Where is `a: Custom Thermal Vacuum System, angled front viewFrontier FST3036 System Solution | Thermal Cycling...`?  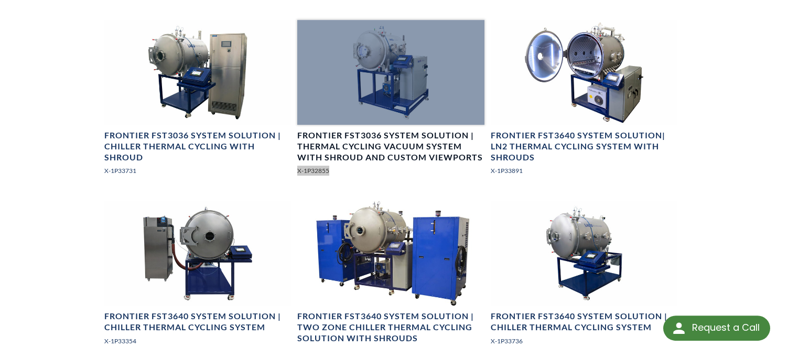 a: Custom Thermal Vacuum System, angled front viewFrontier FST3036 System Solution | Thermal Cycling... is located at coordinates (390, 102).